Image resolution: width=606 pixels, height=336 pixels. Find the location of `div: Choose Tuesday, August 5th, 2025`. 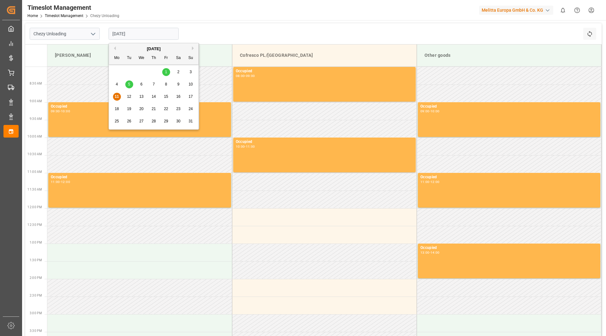

div: Choose Tuesday, August 5th, 2025 is located at coordinates (129, 84).